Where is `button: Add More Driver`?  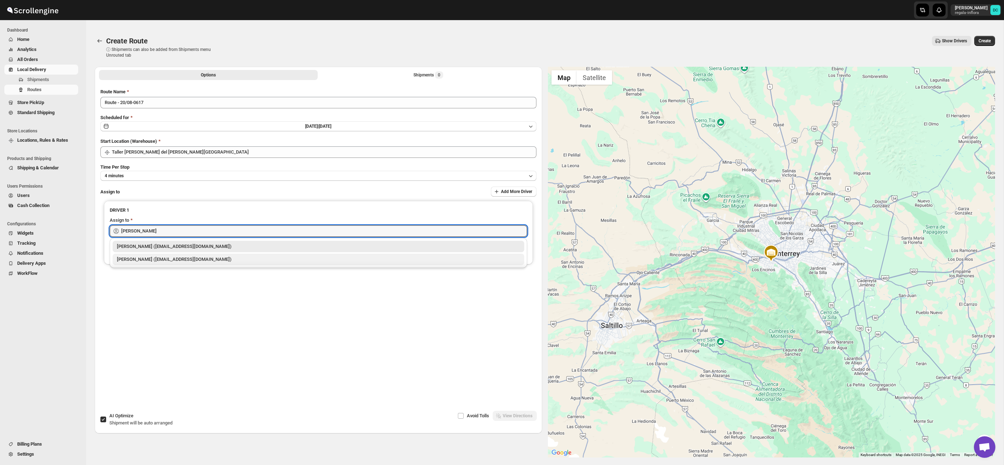
button: Add More Driver is located at coordinates (514, 192).